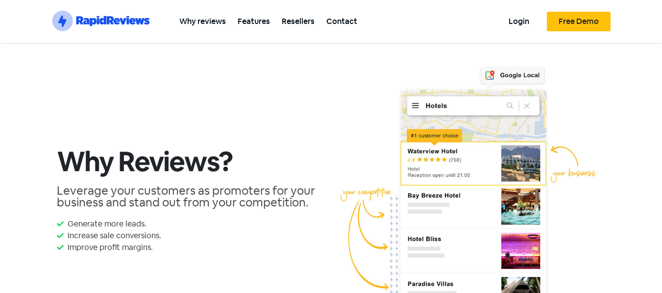 This screenshot has height=293, width=662. What do you see at coordinates (202, 21) in the screenshot?
I see `a: Why reviews` at bounding box center [202, 21].